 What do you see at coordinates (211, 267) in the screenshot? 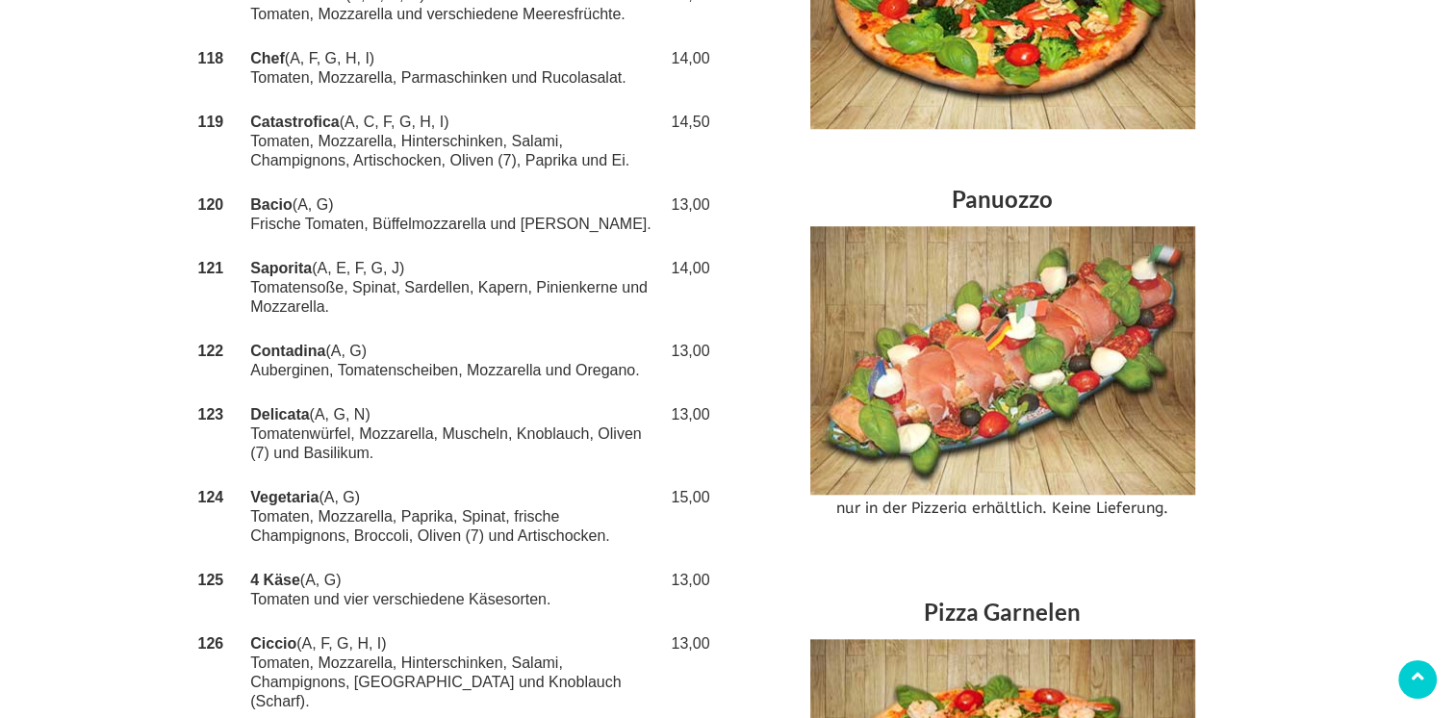
I see `strong: 121` at bounding box center [211, 267].